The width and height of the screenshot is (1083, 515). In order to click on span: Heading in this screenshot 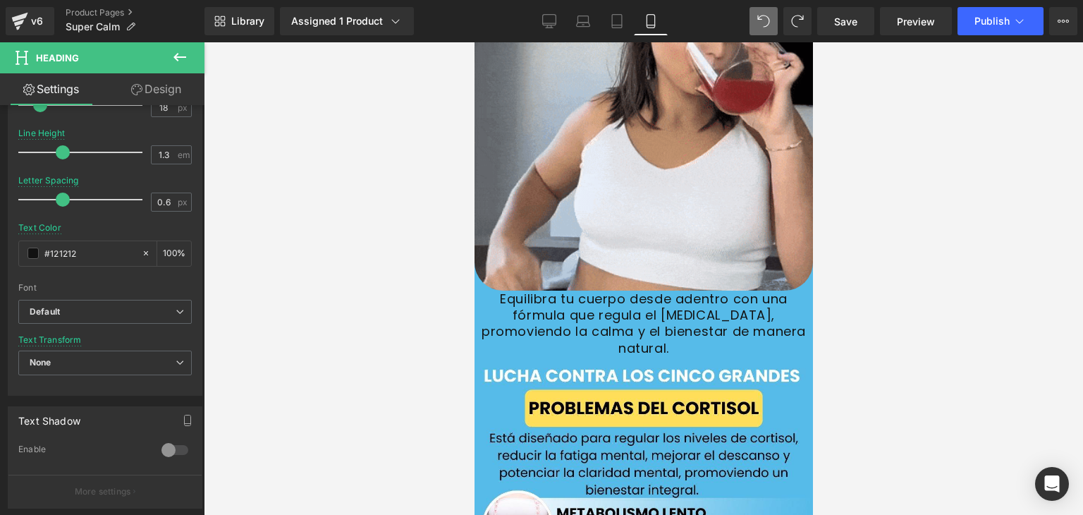, I will do `click(57, 58)`.